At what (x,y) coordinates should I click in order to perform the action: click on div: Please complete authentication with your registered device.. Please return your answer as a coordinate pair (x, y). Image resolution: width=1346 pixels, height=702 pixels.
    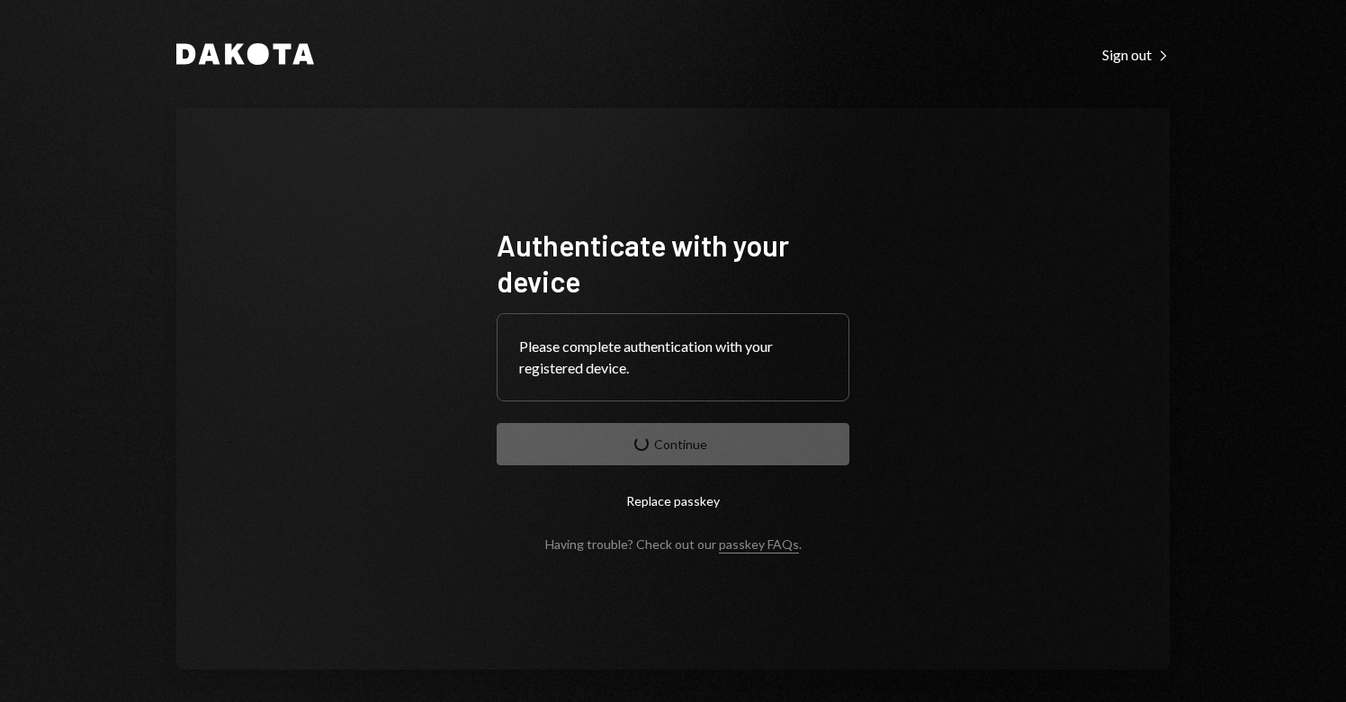
    Looking at the image, I should click on (673, 357).